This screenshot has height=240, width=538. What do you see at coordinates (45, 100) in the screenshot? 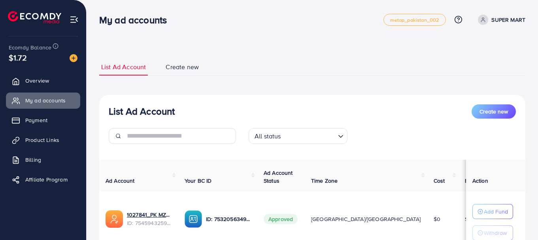
I see `span: My ad accounts` at bounding box center [45, 100].